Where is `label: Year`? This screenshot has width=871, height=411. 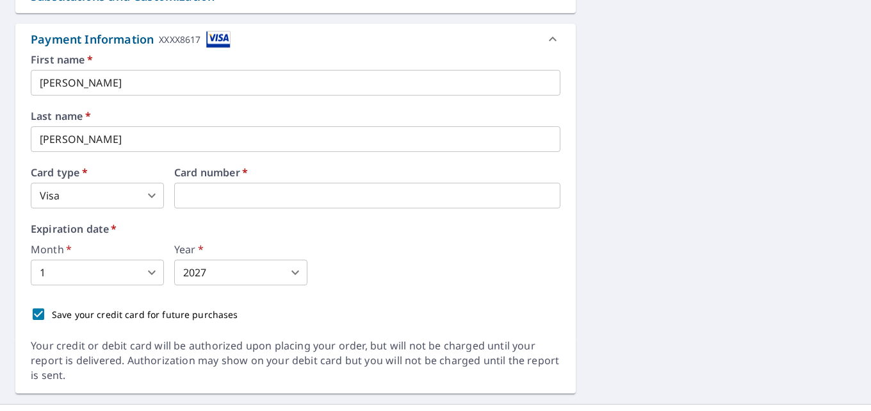 label: Year is located at coordinates (241, 249).